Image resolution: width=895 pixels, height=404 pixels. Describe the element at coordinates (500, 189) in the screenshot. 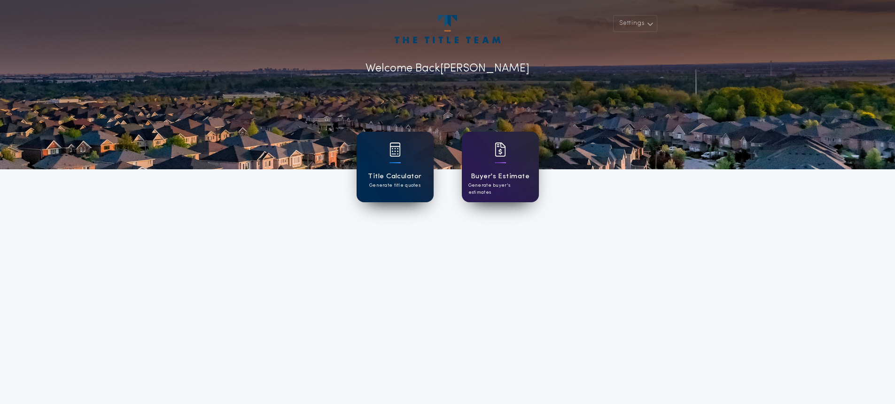

I see `p: Generate buyer's estimates` at that location.